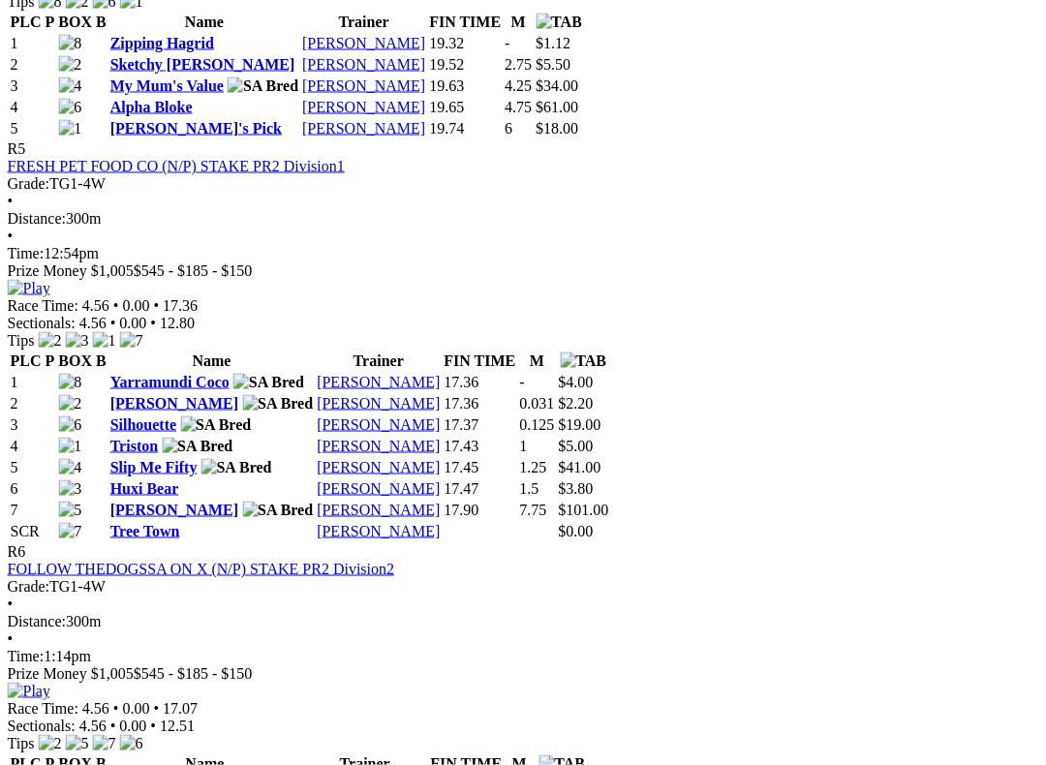  Describe the element at coordinates (71, 511) in the screenshot. I see `img: 5` at that location.